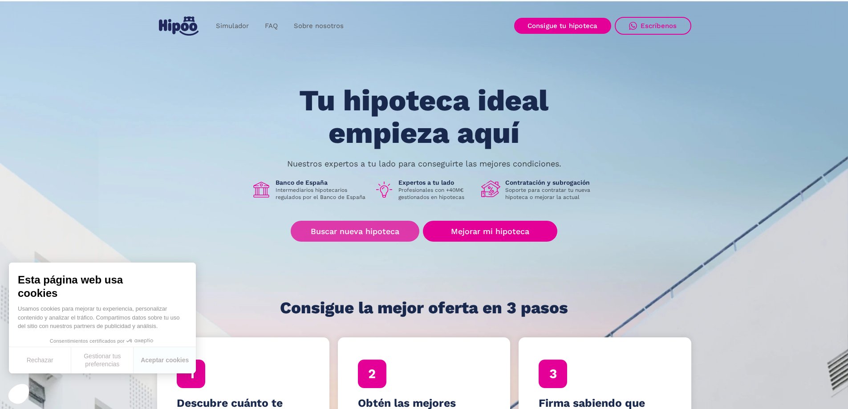 This screenshot has height=409, width=848. I want to click on p: Profesionales con +40M€ gestionados en hipotecas, so click(436, 194).